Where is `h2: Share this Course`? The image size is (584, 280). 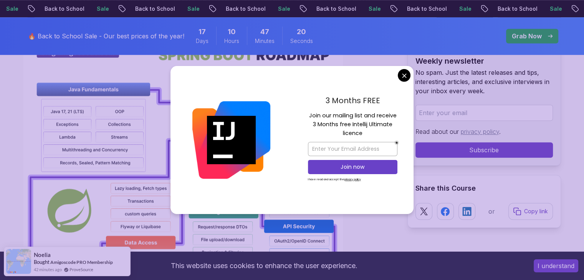 h2: Share this Course is located at coordinates (484, 188).